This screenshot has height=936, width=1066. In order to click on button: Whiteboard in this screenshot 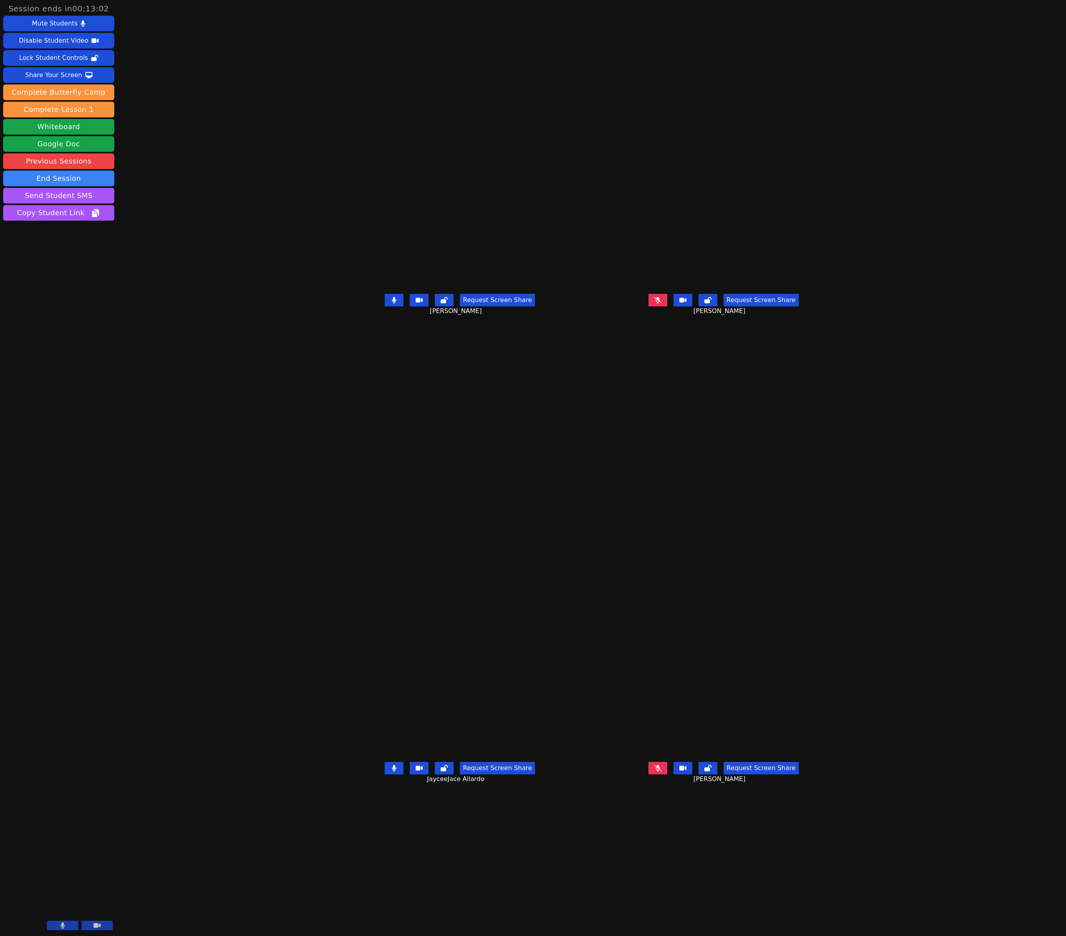, I will do `click(59, 127)`.